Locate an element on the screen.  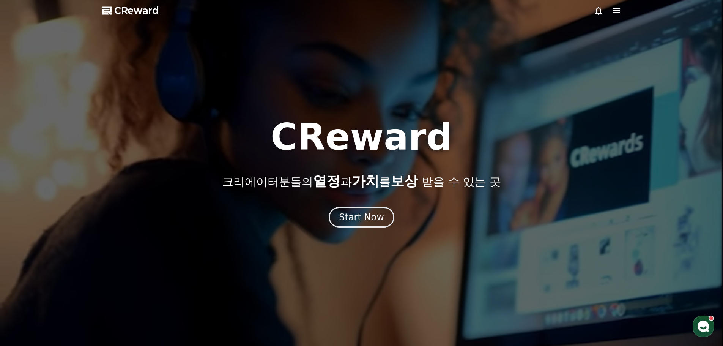
span: 열정 is located at coordinates (327, 181).